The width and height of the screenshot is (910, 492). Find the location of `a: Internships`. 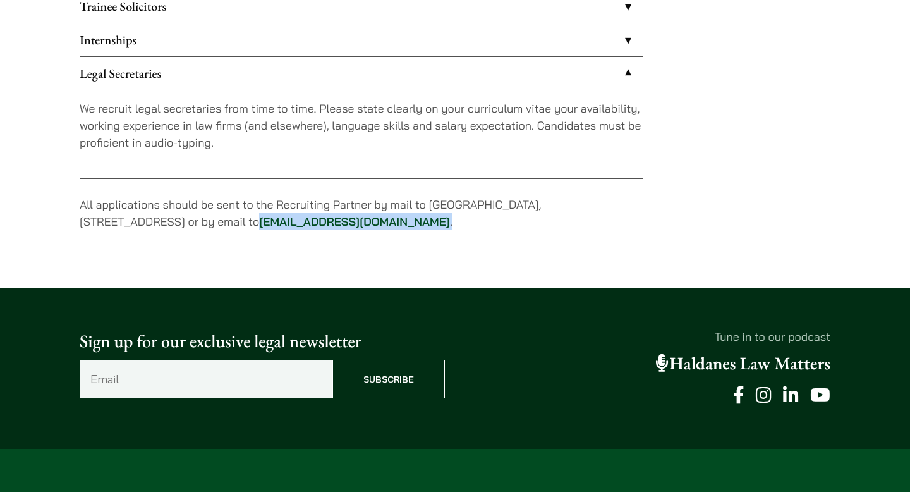

a: Internships is located at coordinates (361, 40).